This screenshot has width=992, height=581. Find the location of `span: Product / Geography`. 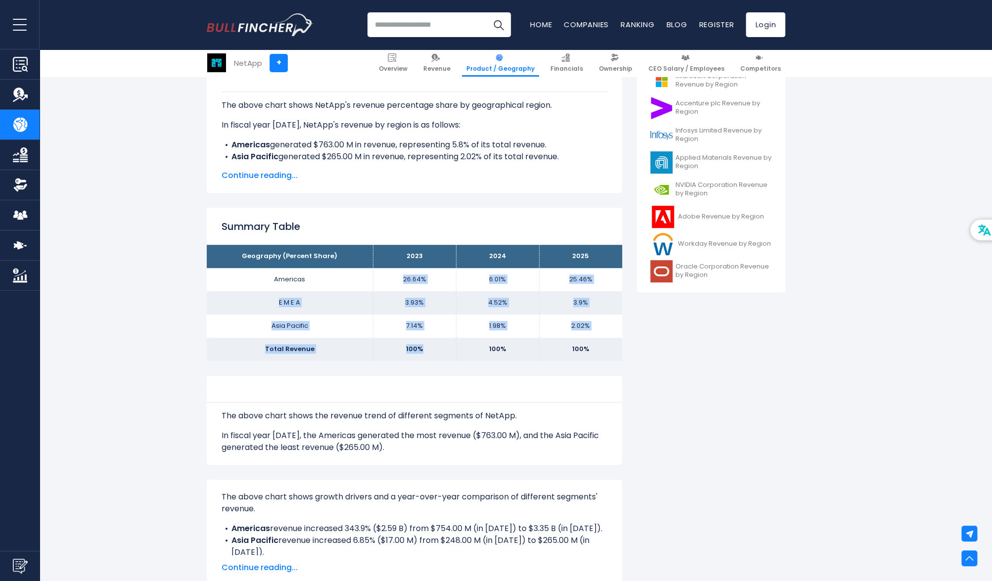

span: Product / Geography is located at coordinates (500, 69).